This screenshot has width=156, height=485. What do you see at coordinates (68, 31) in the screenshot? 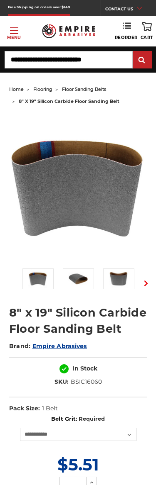
I see `img: Empire Abrasives` at bounding box center [68, 31].